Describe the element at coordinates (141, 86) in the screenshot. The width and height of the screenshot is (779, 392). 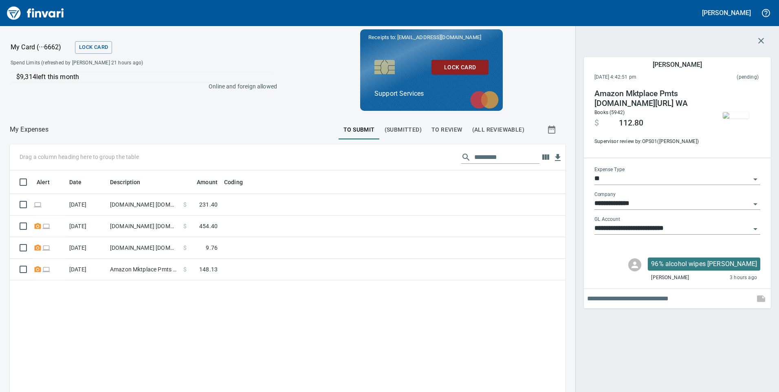
I see `p: Online and foreign allowed` at that location.